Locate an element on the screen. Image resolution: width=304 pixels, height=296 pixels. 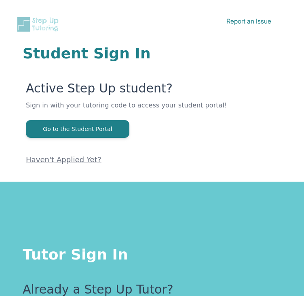
p: Sign in with your tutoring code to access your student portal! is located at coordinates (154, 110).